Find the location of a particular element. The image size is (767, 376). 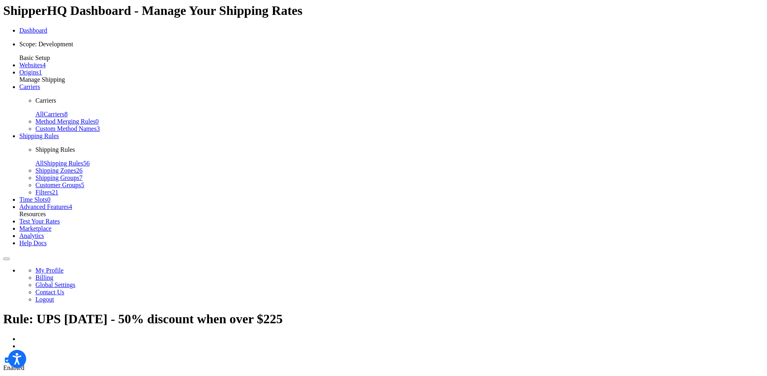

a: AllCarriers8 is located at coordinates (52, 114).